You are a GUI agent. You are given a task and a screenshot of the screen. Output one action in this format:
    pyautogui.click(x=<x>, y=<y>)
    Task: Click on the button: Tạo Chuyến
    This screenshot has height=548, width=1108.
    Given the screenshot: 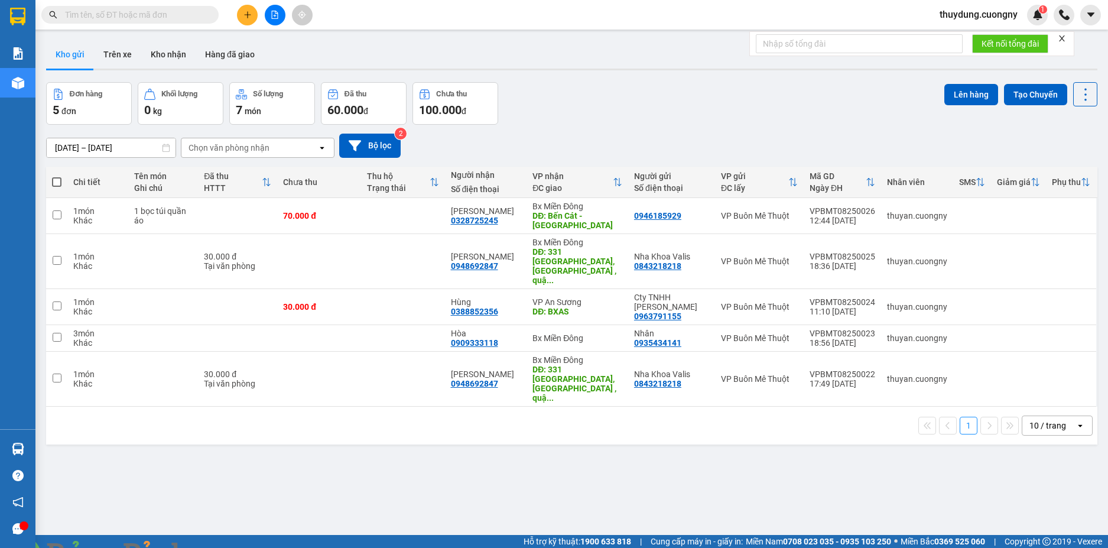 What is the action you would take?
    pyautogui.click(x=1035, y=95)
    